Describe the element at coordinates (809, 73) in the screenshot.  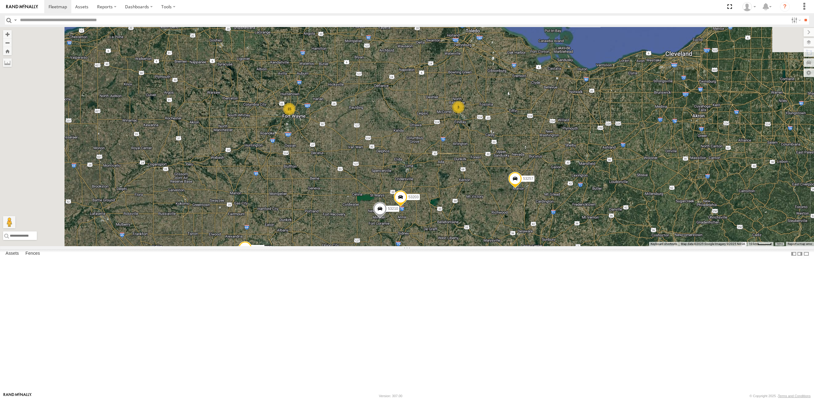
I see `label: Map Settings` at that location.